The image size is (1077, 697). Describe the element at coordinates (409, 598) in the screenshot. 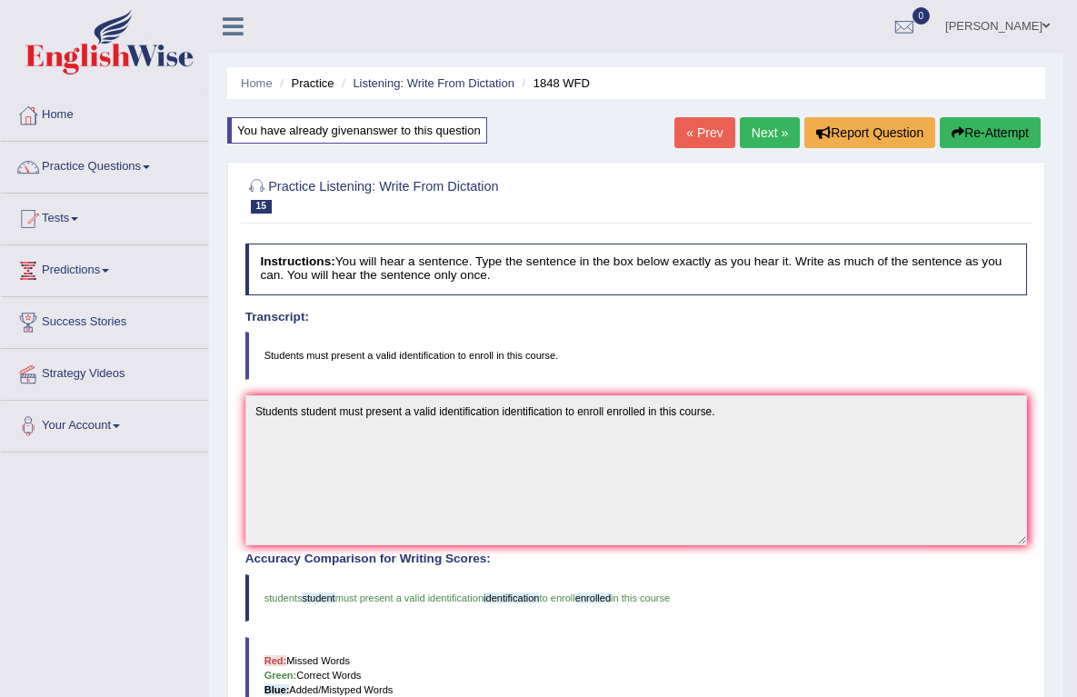

I see `span: must present a valid identification` at that location.